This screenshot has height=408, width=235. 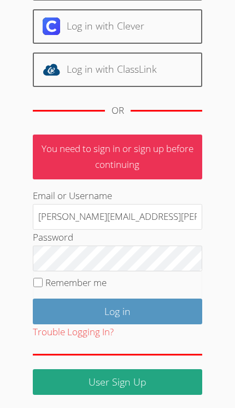 I want to click on button: Trouble Logging In?, so click(x=73, y=332).